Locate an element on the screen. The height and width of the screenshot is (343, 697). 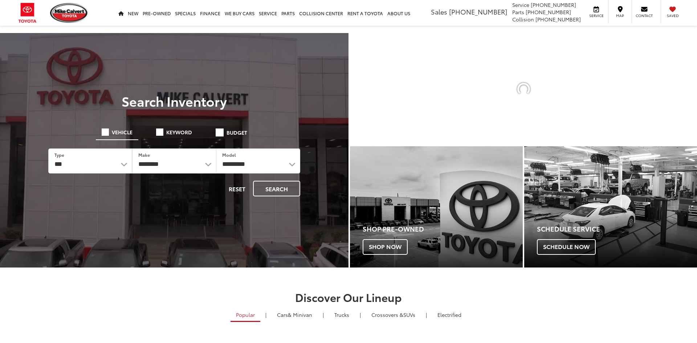
span: Sales is located at coordinates (439, 12).